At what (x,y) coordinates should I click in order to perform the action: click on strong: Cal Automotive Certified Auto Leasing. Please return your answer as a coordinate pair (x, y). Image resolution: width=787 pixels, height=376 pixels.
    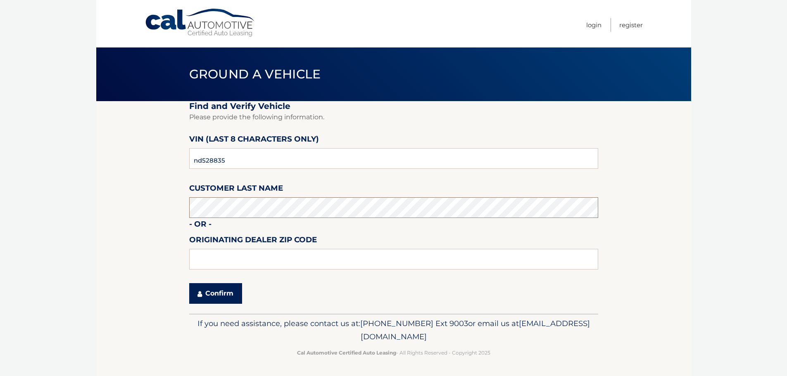
    Looking at the image, I should click on (347, 353).